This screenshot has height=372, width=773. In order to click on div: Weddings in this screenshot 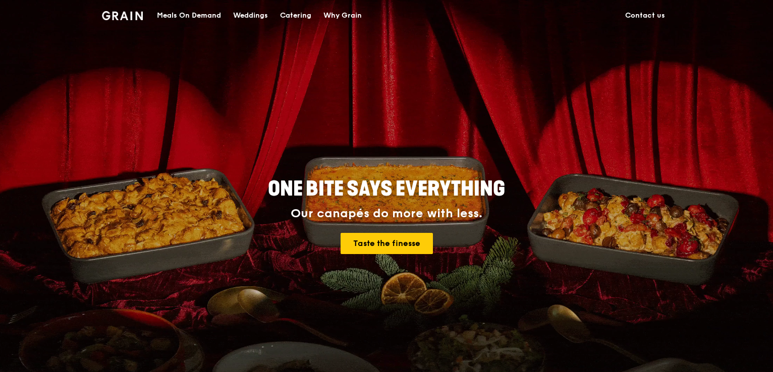, I will do `click(250, 16)`.